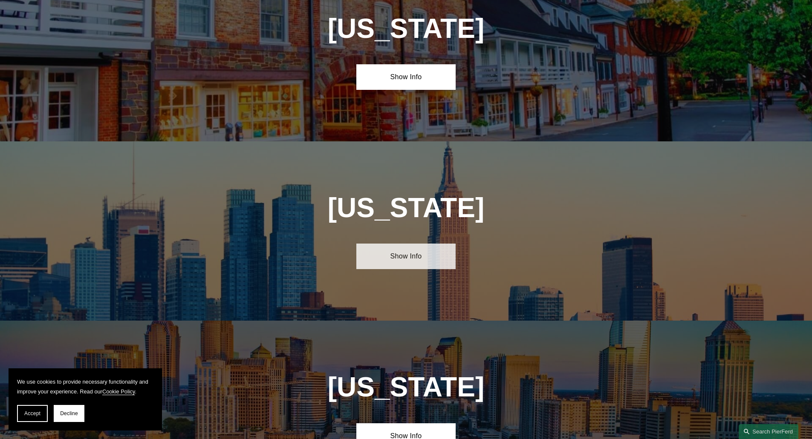 This screenshot has width=812, height=439. Describe the element at coordinates (85, 400) in the screenshot. I see `section: Cookie banner` at that location.